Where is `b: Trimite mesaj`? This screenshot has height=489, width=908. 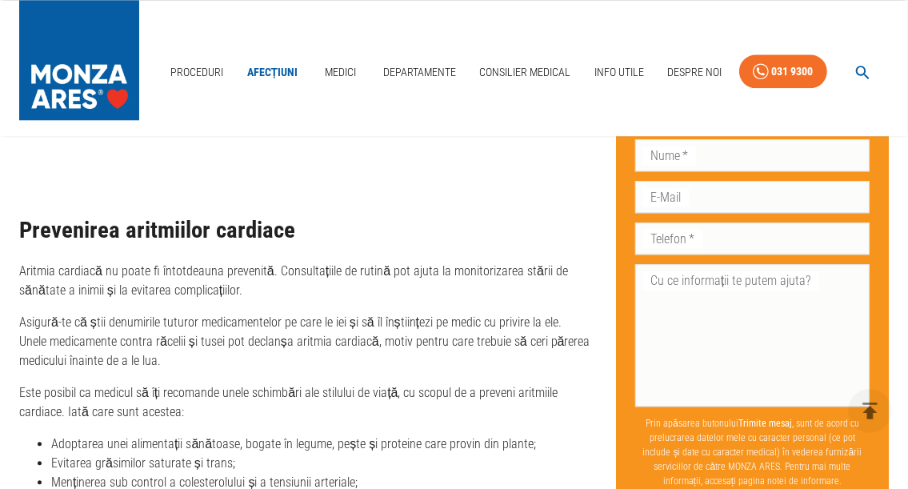 b: Trimite mesaj is located at coordinates (765, 423).